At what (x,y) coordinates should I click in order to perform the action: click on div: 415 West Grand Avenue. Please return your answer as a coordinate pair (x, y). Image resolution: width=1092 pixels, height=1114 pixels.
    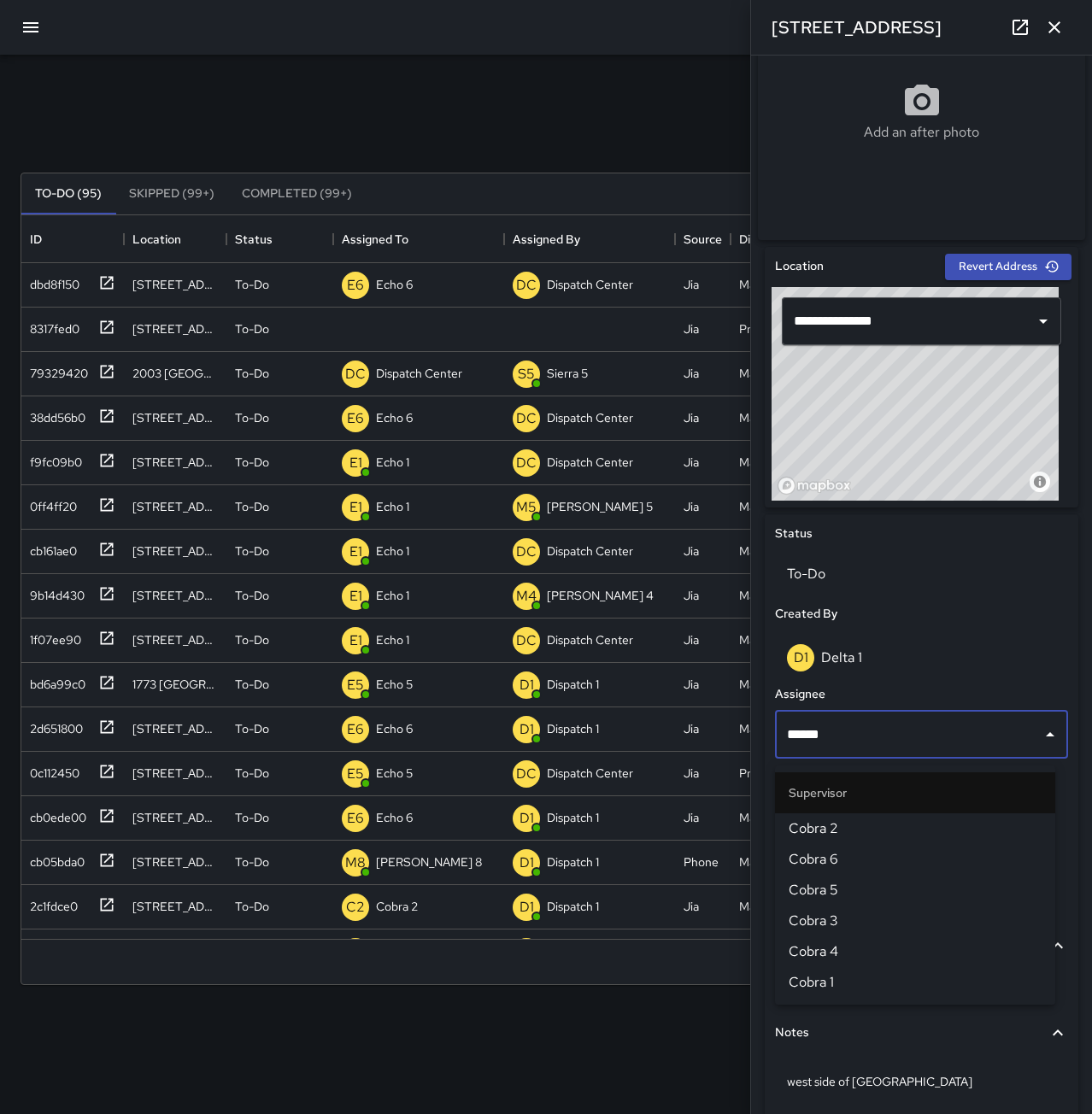
    Looking at the image, I should click on (175, 907).